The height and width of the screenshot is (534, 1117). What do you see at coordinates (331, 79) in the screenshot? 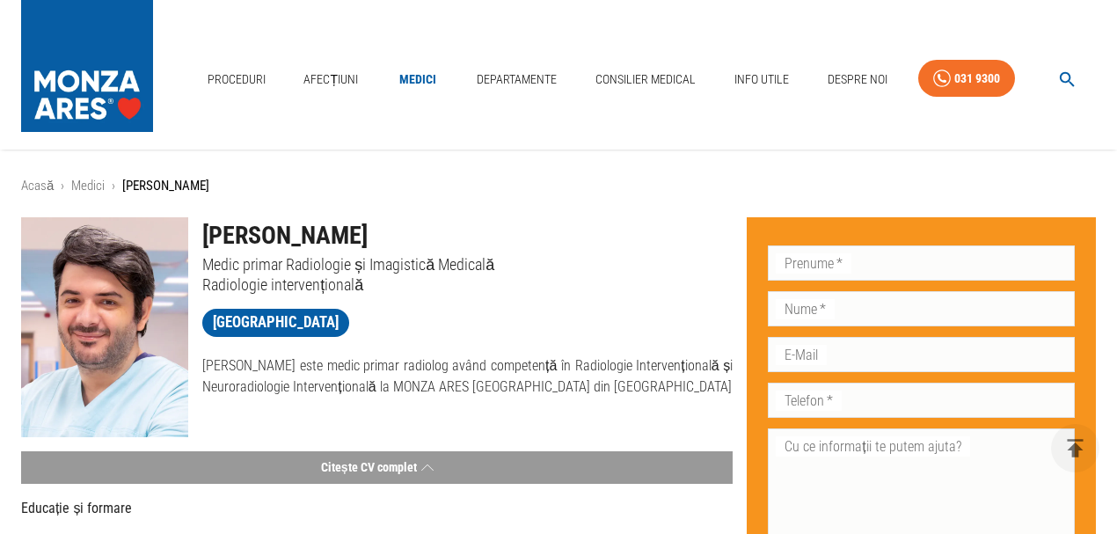
I see `a: Afecțiuni` at bounding box center [331, 79].